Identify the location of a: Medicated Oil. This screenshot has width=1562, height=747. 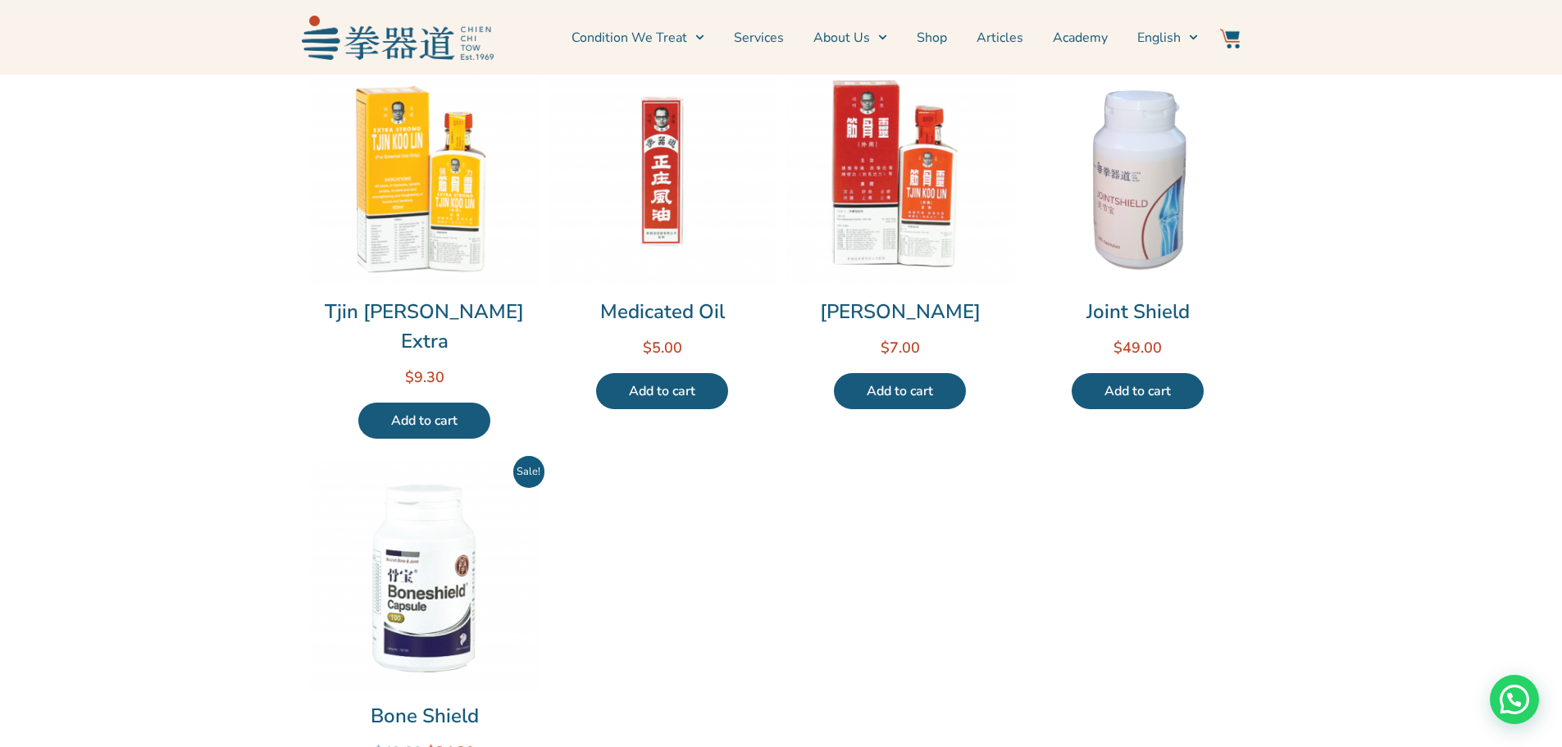
(662, 312).